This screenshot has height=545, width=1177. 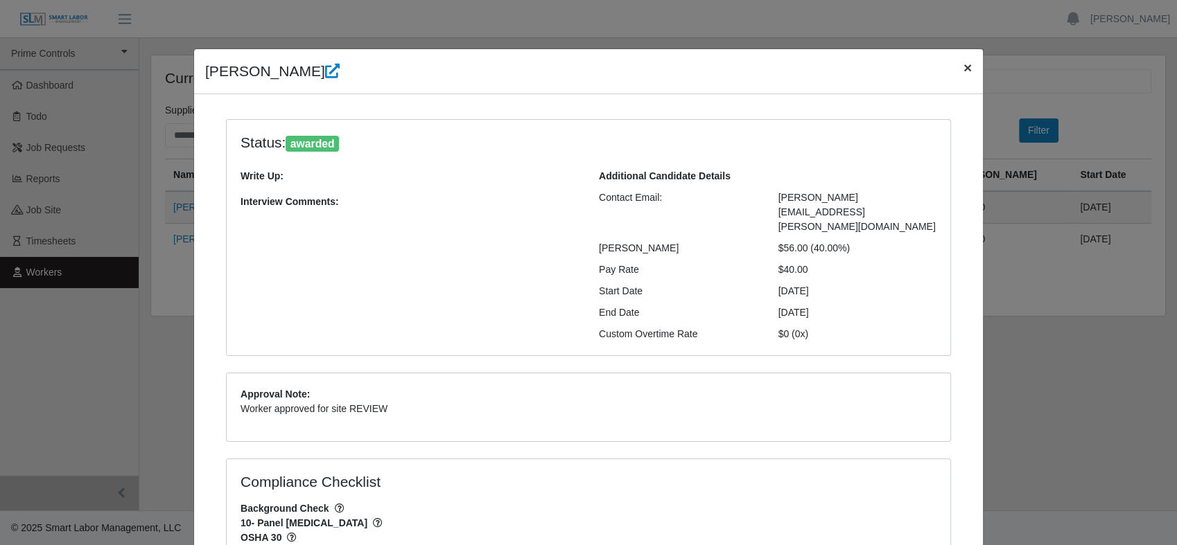 What do you see at coordinates (678, 291) in the screenshot?
I see `div: Start Date` at bounding box center [678, 291].